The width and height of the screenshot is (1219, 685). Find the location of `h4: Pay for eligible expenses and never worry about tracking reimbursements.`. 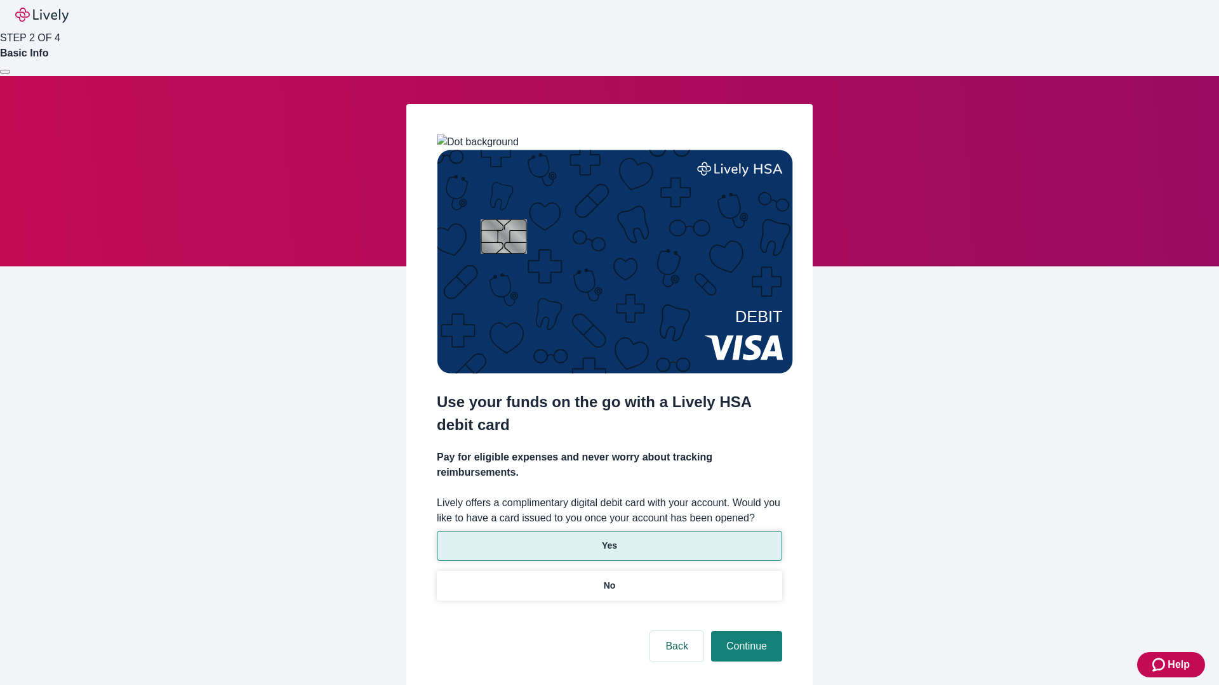

h4: Pay for eligible expenses and never worry about tracking reimbursements. is located at coordinates (609, 465).